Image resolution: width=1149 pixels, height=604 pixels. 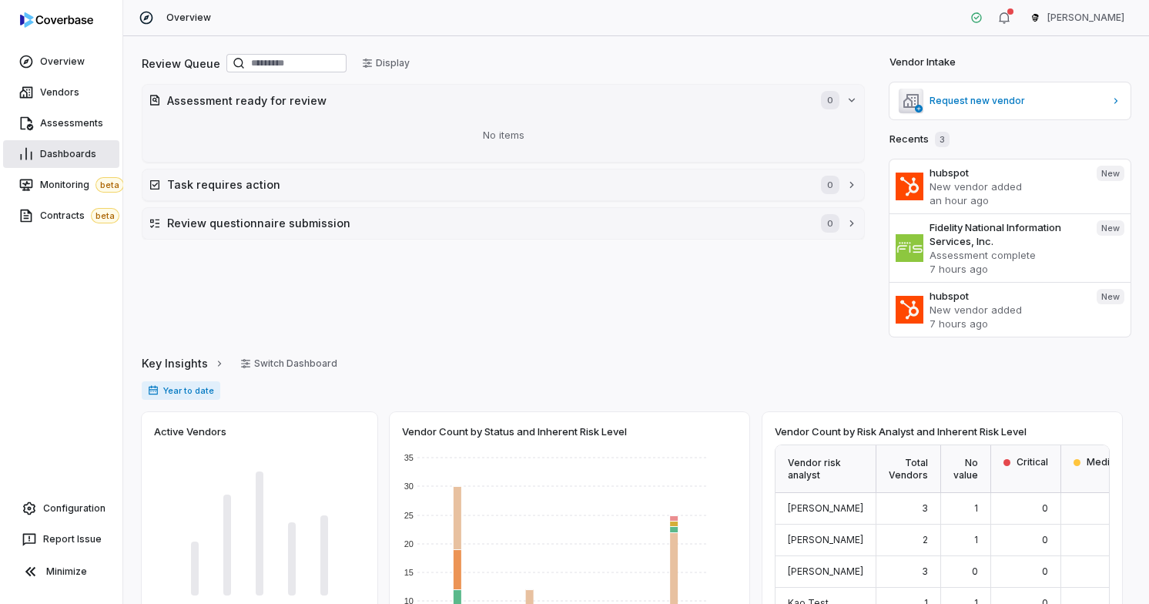 I want to click on div: No items, so click(x=503, y=136).